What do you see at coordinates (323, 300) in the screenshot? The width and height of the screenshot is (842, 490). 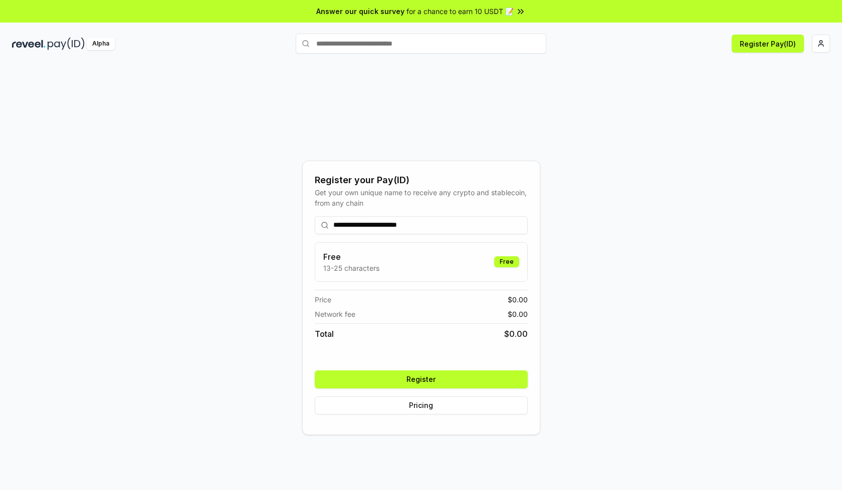 I see `span: Price` at bounding box center [323, 300].